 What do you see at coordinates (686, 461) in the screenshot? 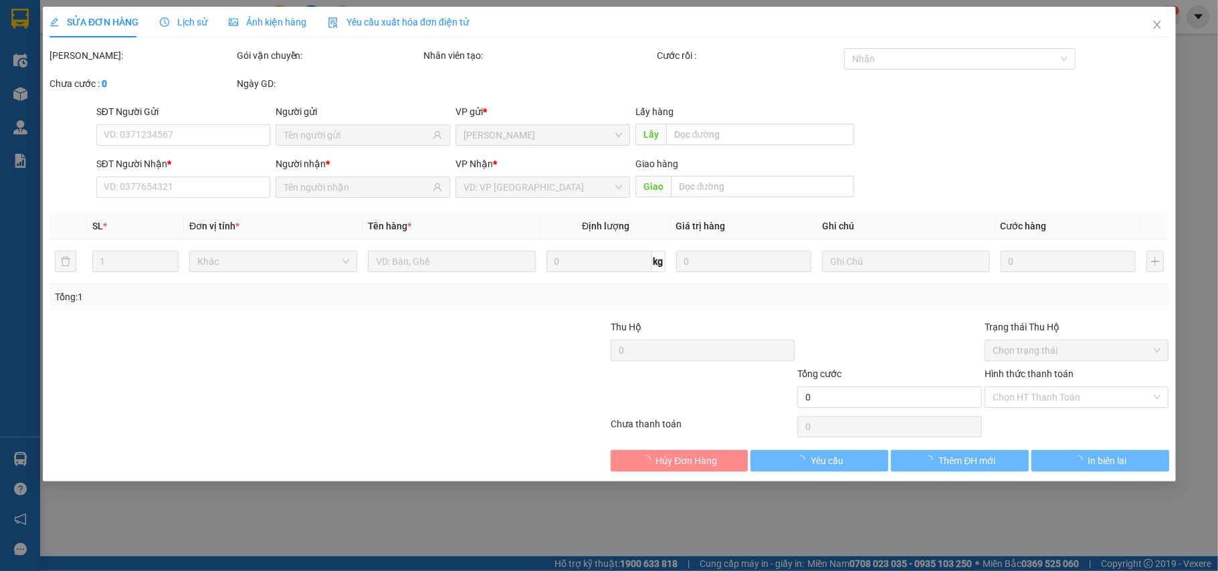
I see `span: Hủy Đơn Hàng` at bounding box center [686, 461].